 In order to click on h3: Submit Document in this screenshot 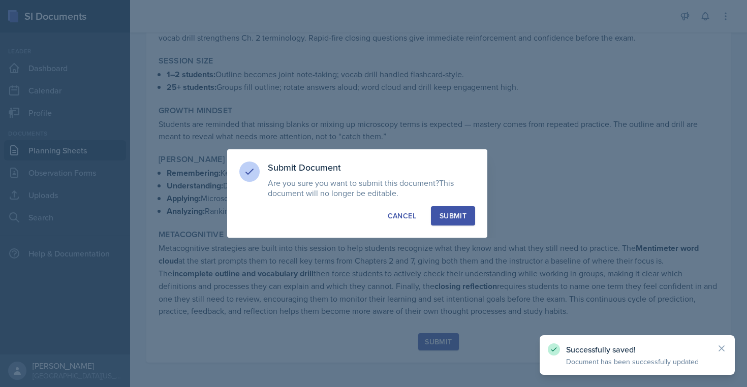, I will do `click(371, 168)`.